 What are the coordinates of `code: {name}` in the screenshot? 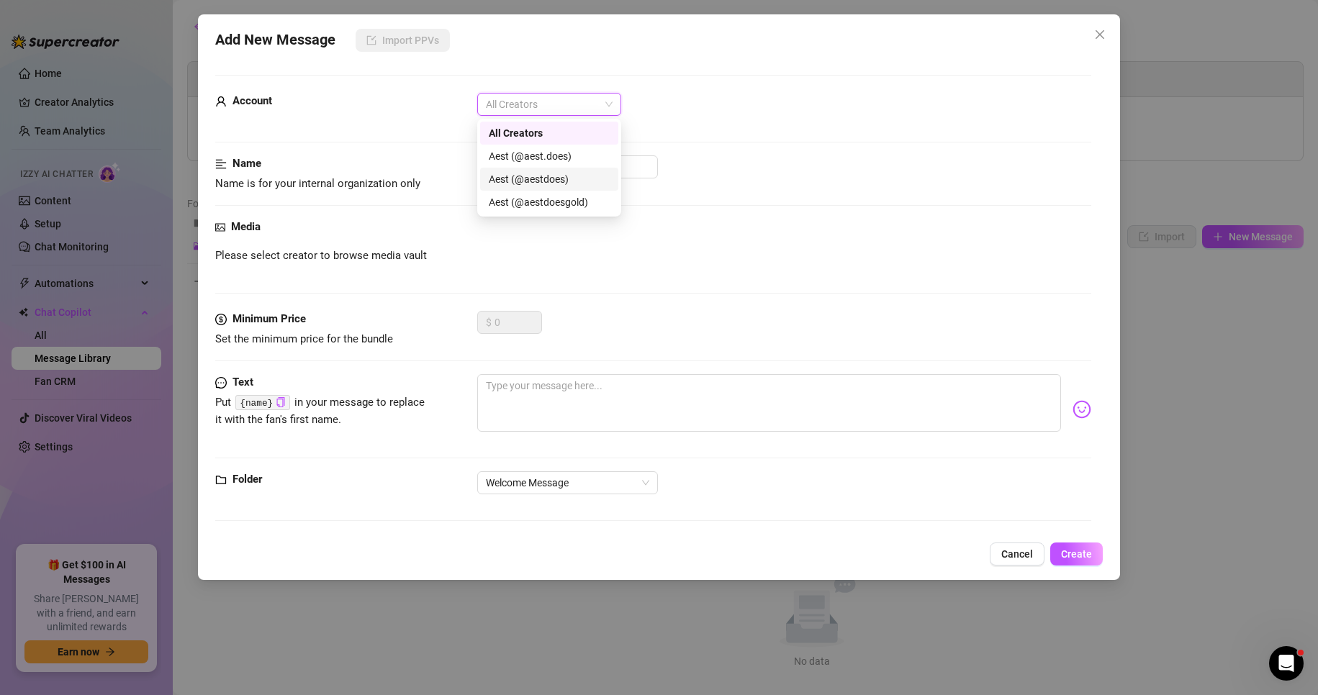 It's located at (262, 402).